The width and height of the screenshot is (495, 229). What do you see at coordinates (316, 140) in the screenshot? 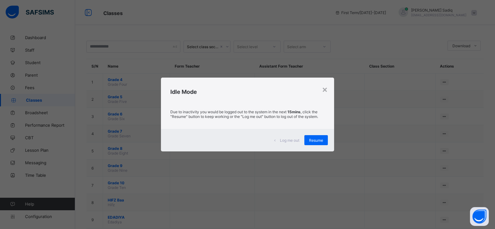
I see `span: Resume` at bounding box center [316, 140].